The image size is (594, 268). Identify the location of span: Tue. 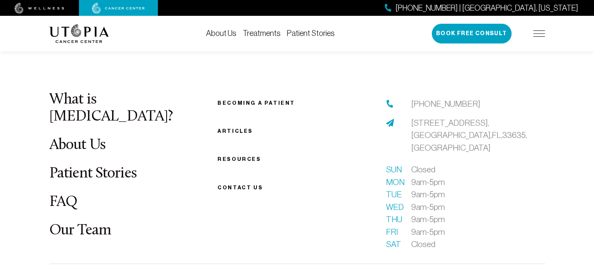
(394, 194).